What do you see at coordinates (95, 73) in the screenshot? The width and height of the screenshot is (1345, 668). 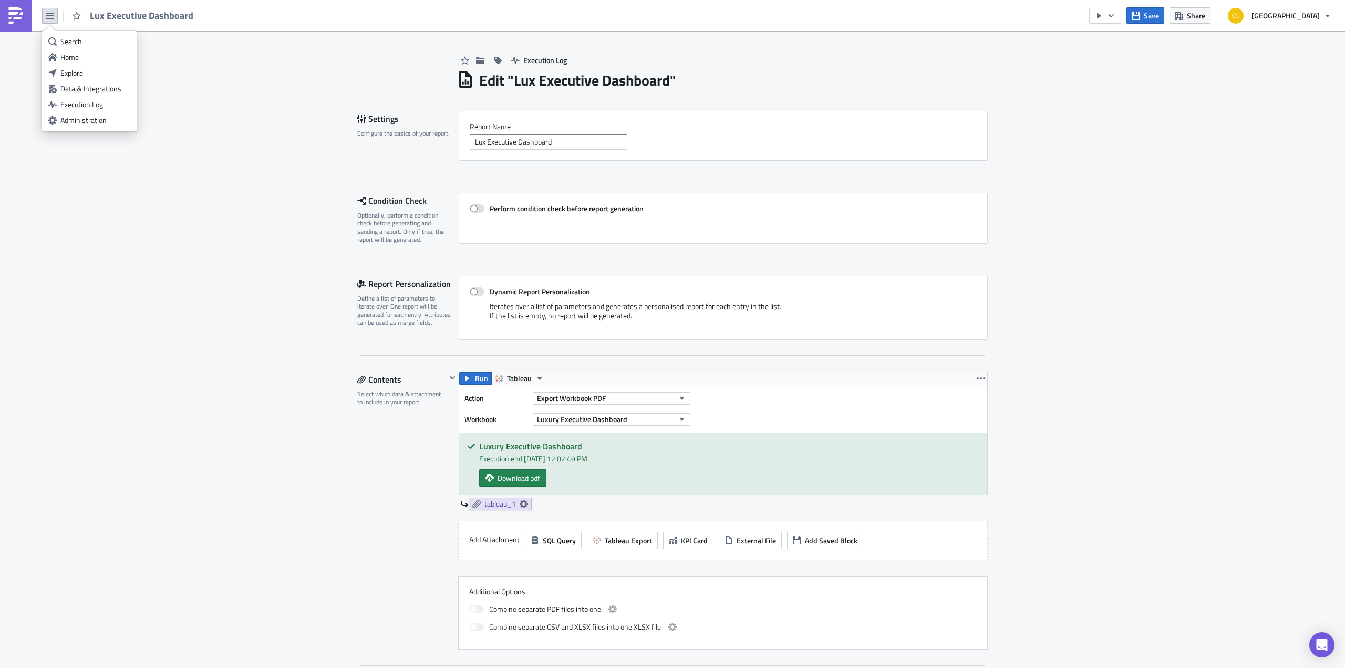 I see `div: Explore` at bounding box center [95, 73].